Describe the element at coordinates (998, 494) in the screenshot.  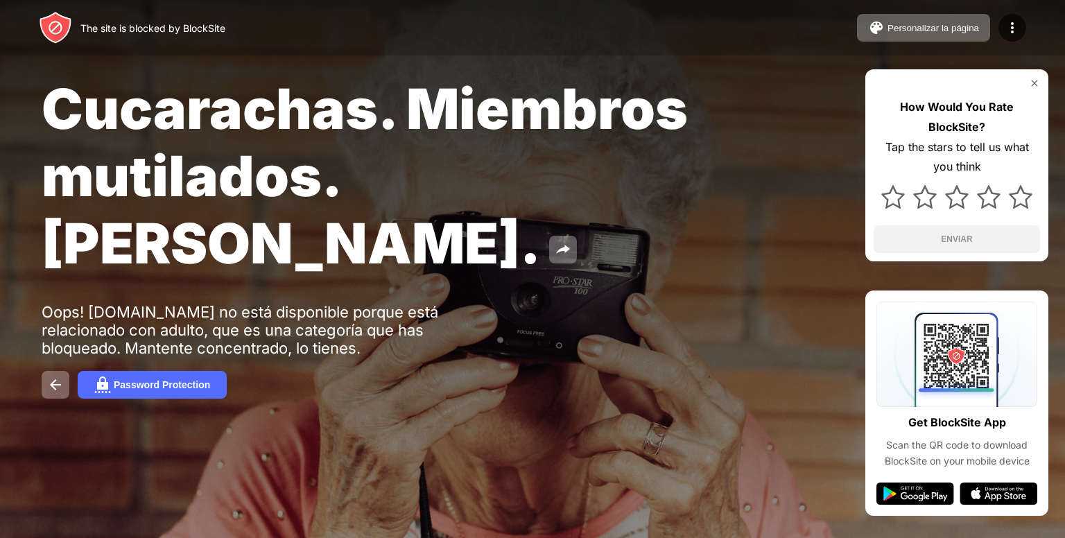
I see `img: app-store.svg` at that location.